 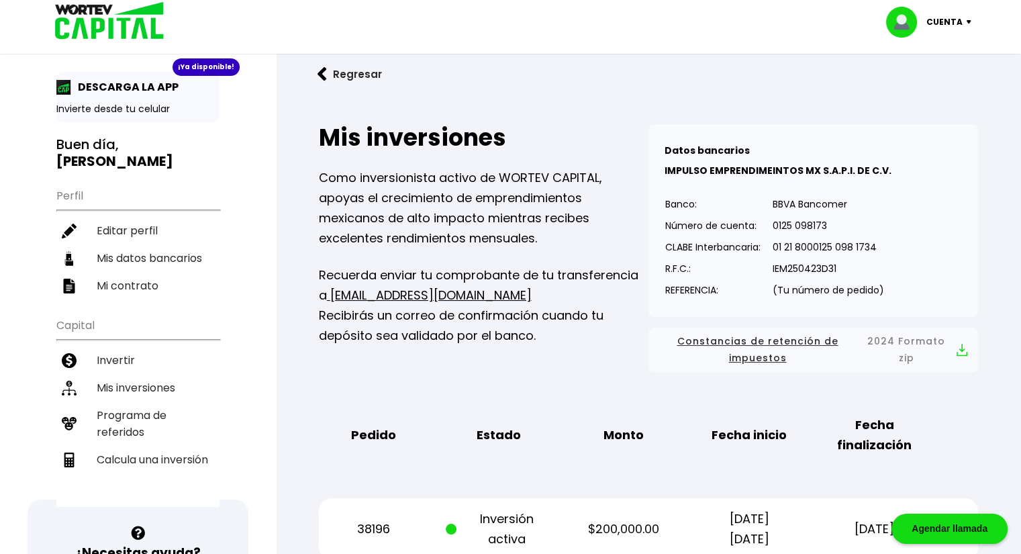 I want to click on a: Programa de referidos, so click(x=138, y=424).